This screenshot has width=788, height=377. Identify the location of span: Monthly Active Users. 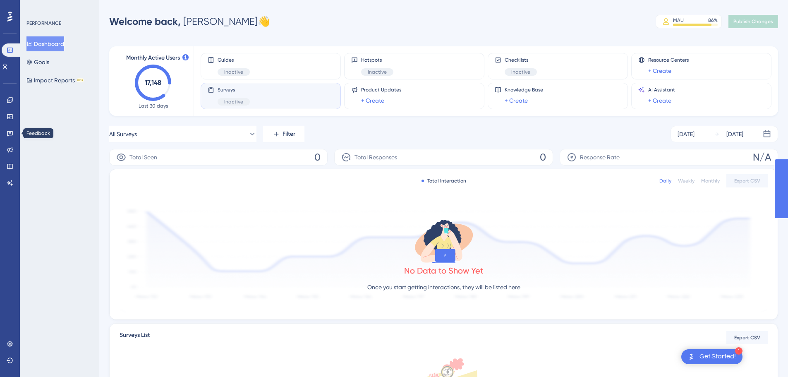
(153, 58).